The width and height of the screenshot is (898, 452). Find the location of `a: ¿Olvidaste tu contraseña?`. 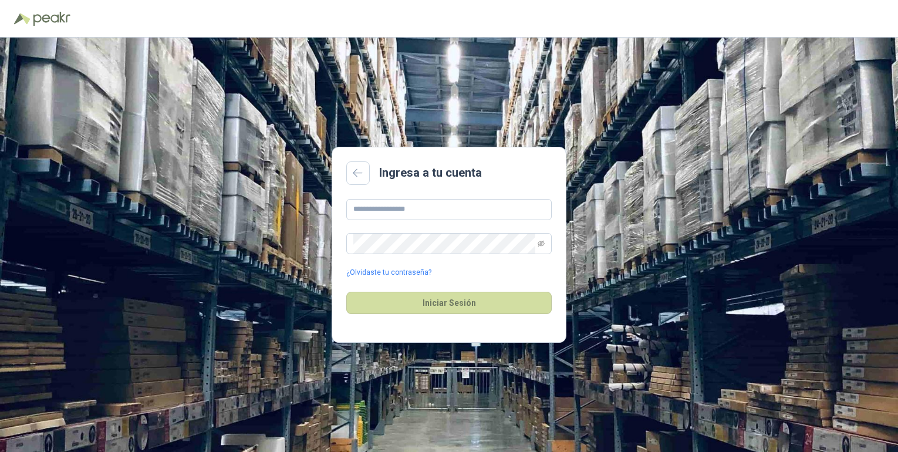

a: ¿Olvidaste tu contraseña? is located at coordinates (389, 272).